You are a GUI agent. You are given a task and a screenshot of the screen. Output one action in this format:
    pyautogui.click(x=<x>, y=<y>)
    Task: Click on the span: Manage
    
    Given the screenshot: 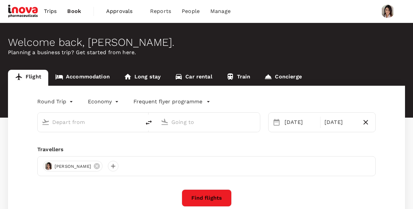 What is the action you would take?
    pyautogui.click(x=220, y=11)
    